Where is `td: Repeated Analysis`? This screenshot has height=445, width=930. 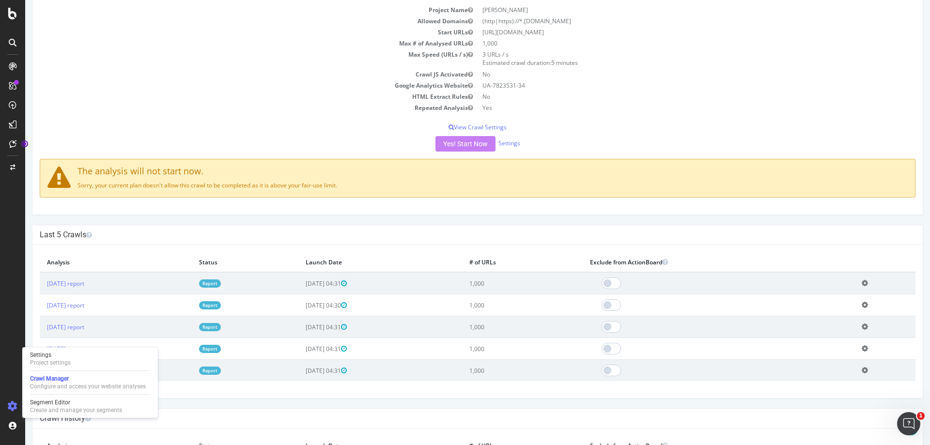
td: Repeated Analysis is located at coordinates (233, 107).